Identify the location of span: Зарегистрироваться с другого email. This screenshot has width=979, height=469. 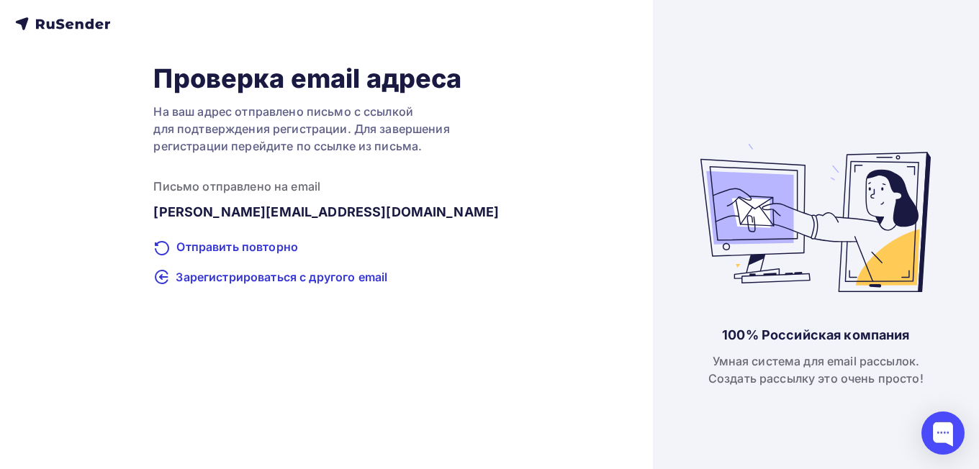
(281, 277).